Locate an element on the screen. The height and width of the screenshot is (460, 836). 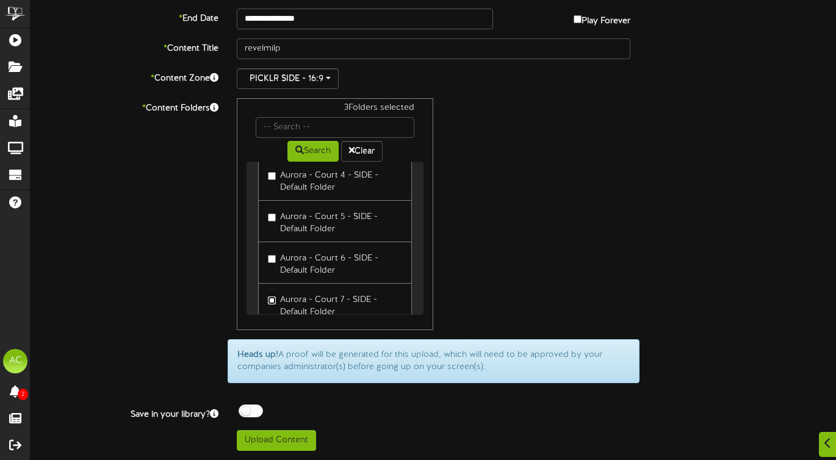
input: -- Search -- is located at coordinates (335, 128).